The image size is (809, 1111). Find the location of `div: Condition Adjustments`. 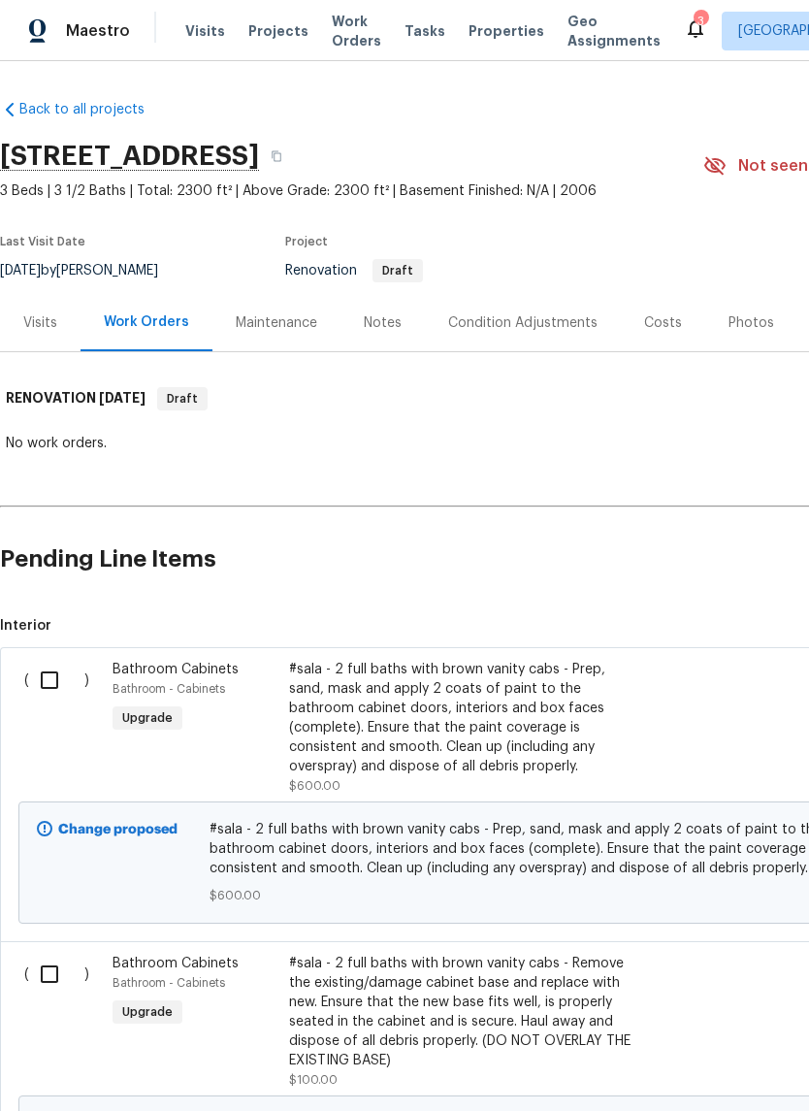

div: Condition Adjustments is located at coordinates (523, 323).